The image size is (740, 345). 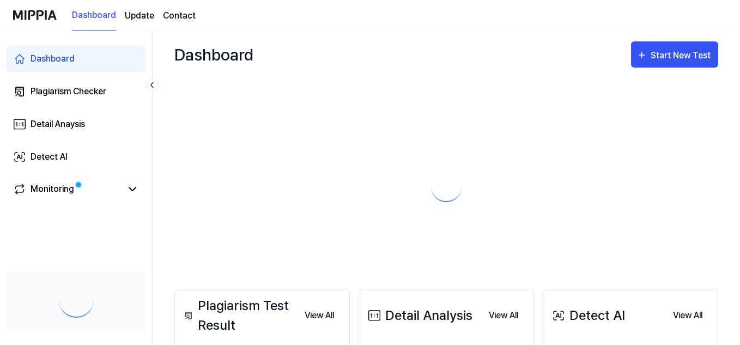 I want to click on a: Contact, so click(x=179, y=16).